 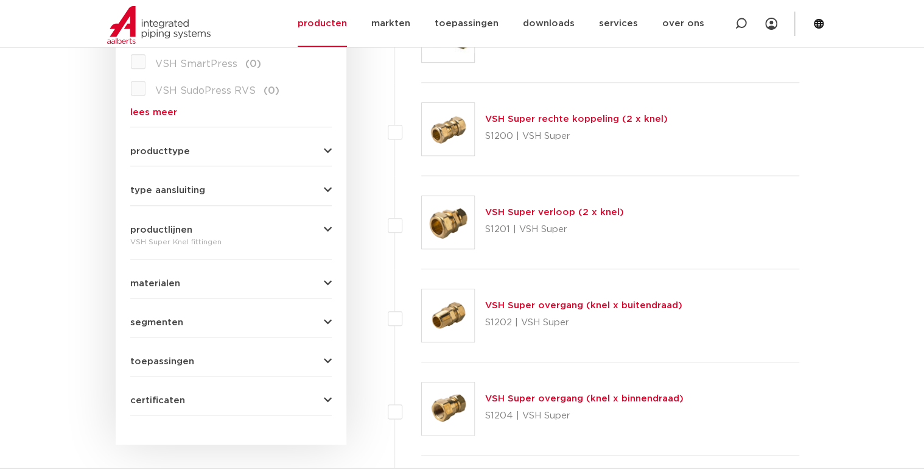 I want to click on p: S1202 | VSH Super, so click(x=583, y=323).